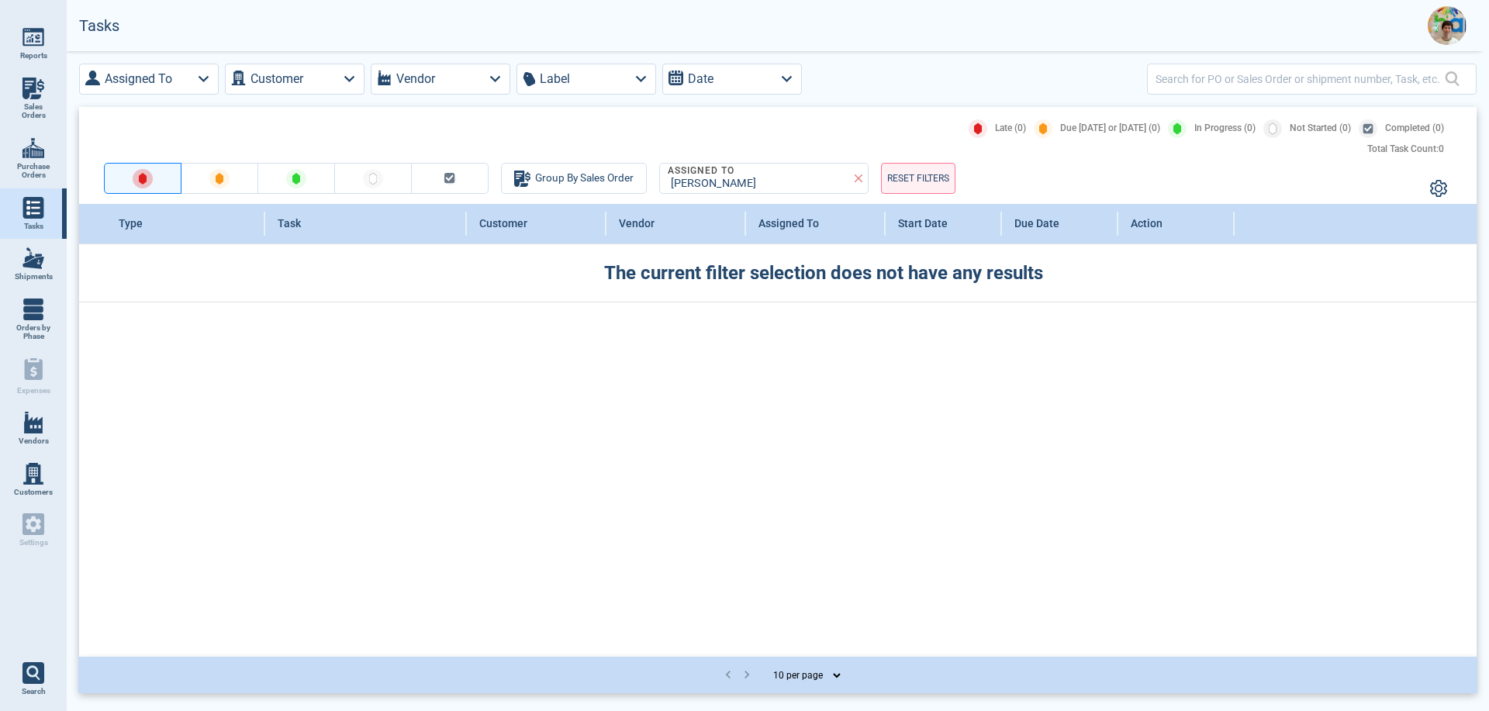  I want to click on button: Assigned To, so click(149, 79).